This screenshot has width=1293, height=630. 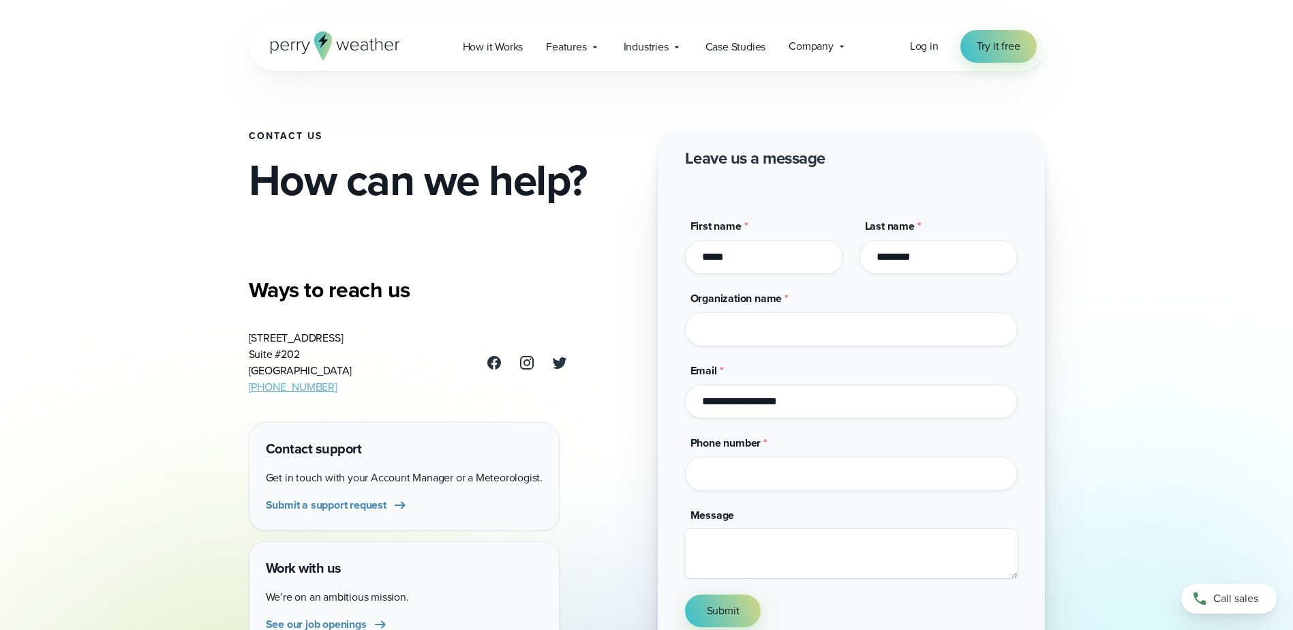 What do you see at coordinates (442, 136) in the screenshot?
I see `h1: Contact Us` at bounding box center [442, 136].